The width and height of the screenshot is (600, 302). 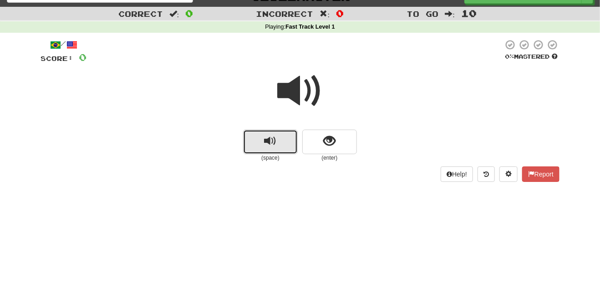 What do you see at coordinates (57, 58) in the screenshot?
I see `span: Score:` at bounding box center [57, 58].